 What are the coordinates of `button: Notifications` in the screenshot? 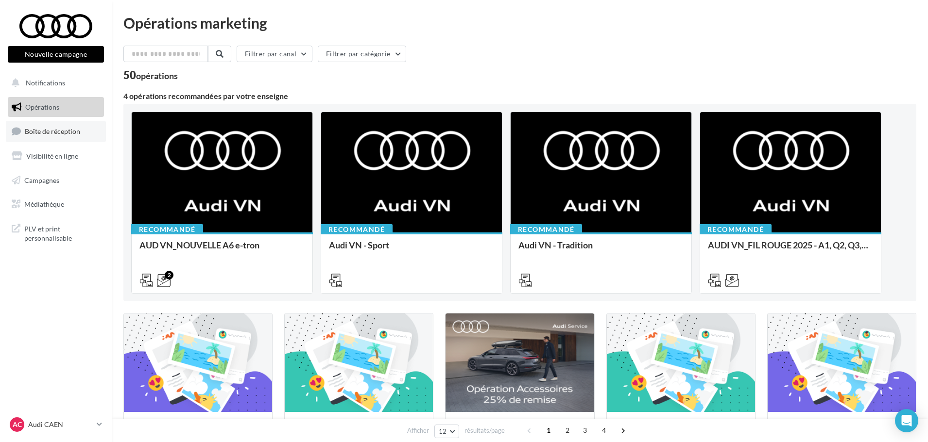 It's located at (54, 83).